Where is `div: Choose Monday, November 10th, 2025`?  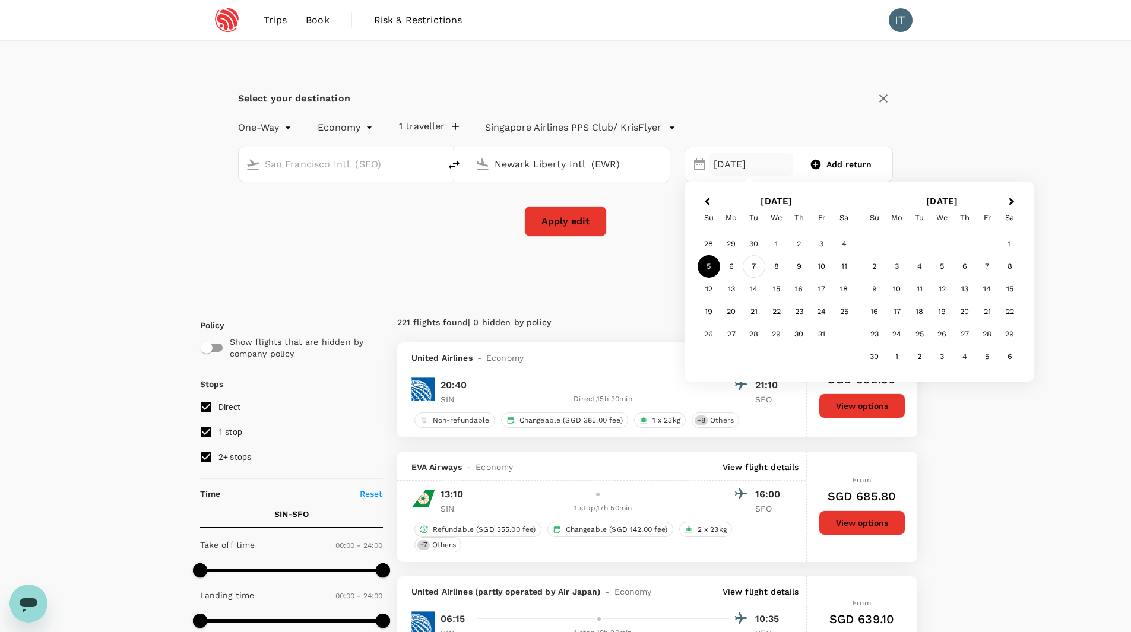 div: Choose Monday, November 10th, 2025 is located at coordinates (897, 289).